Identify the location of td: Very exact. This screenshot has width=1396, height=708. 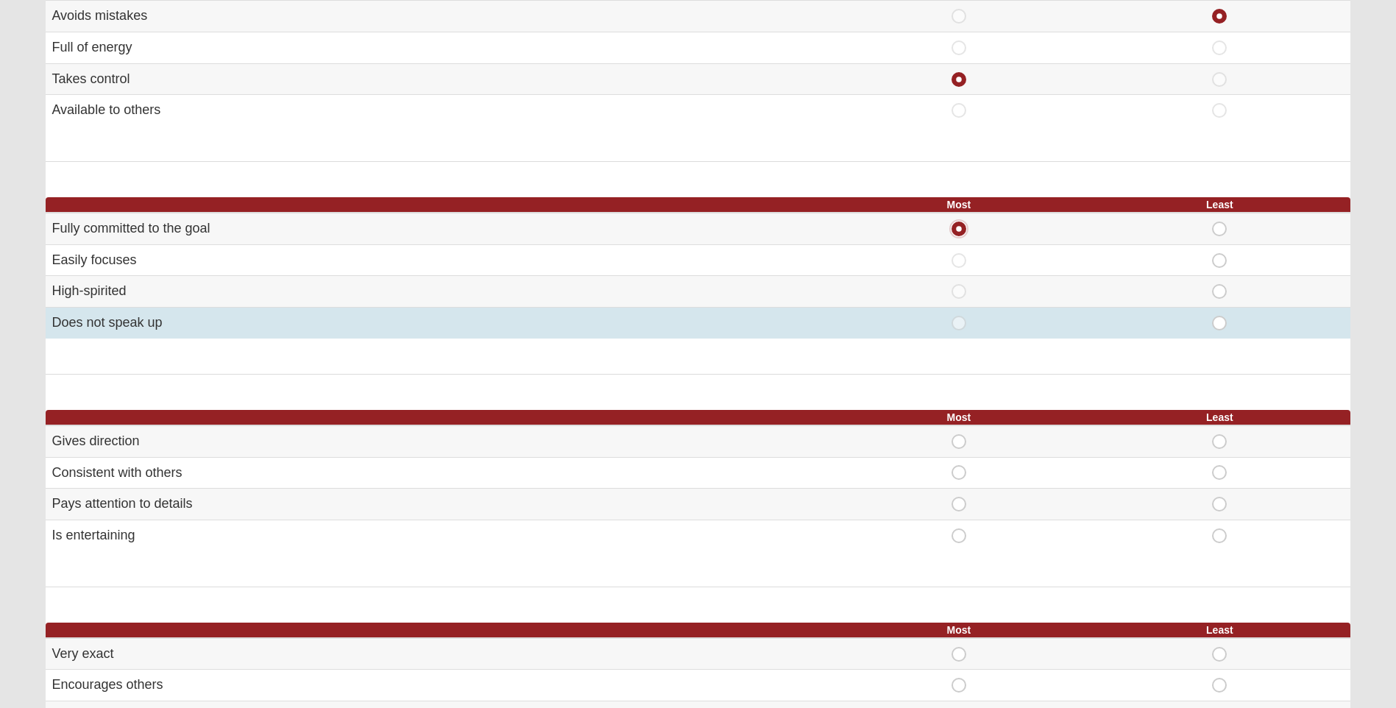
(436, 653).